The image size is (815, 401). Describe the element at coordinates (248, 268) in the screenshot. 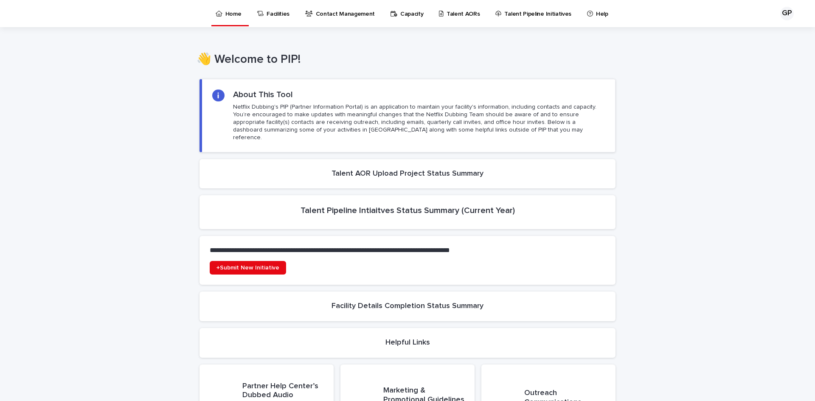

I see `a: +Submit New Initiative` at that location.